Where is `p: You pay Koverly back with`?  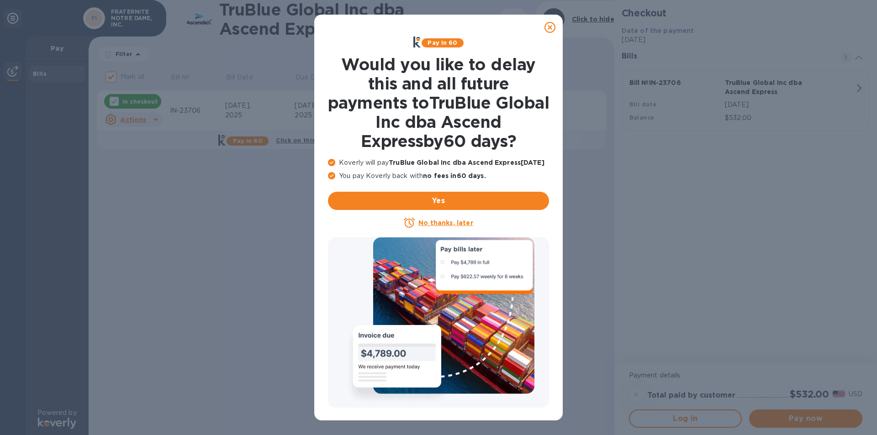 p: You pay Koverly back with is located at coordinates (438, 176).